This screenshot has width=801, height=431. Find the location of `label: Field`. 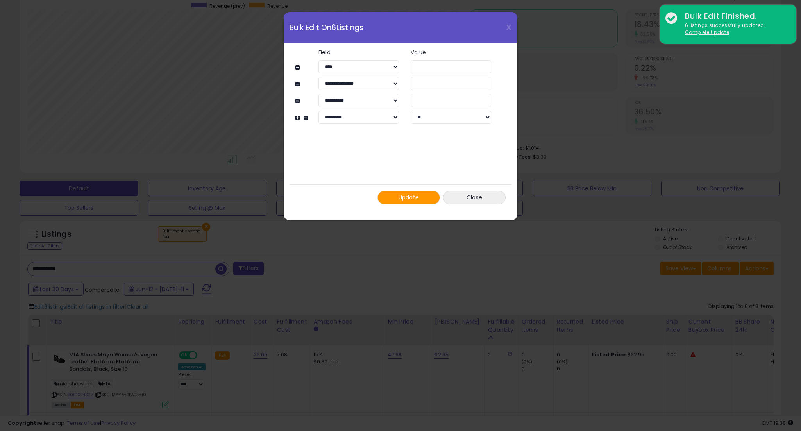

label: Field is located at coordinates (359, 52).